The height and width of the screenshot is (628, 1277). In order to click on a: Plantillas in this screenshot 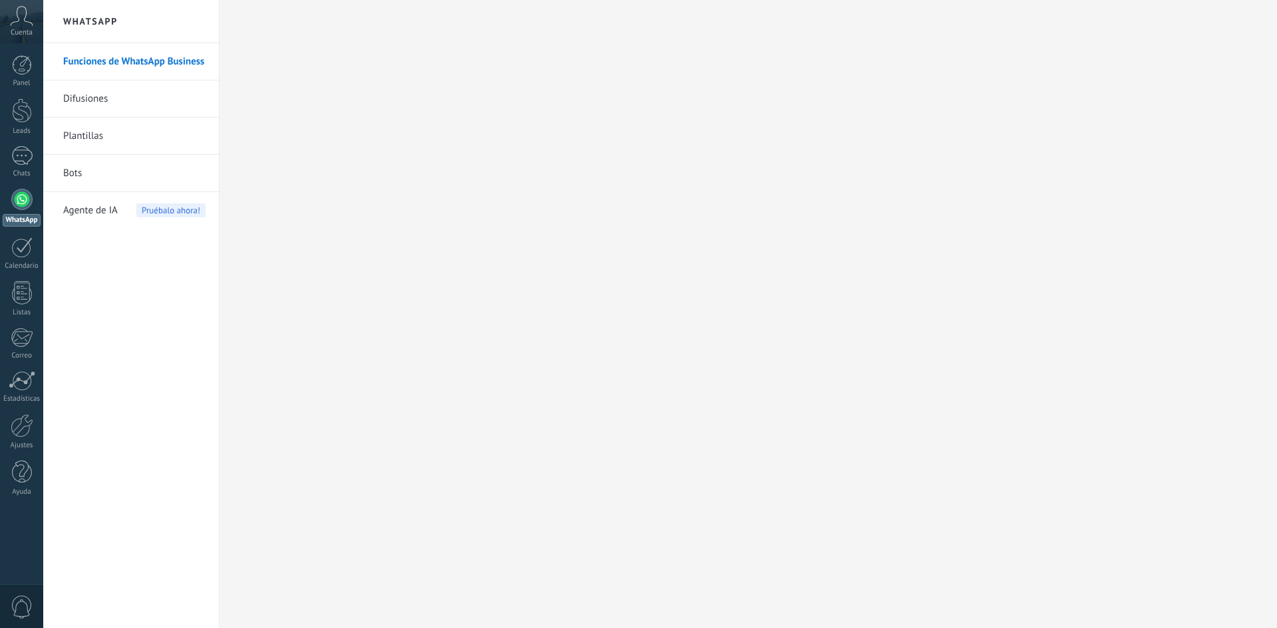, I will do `click(134, 136)`.